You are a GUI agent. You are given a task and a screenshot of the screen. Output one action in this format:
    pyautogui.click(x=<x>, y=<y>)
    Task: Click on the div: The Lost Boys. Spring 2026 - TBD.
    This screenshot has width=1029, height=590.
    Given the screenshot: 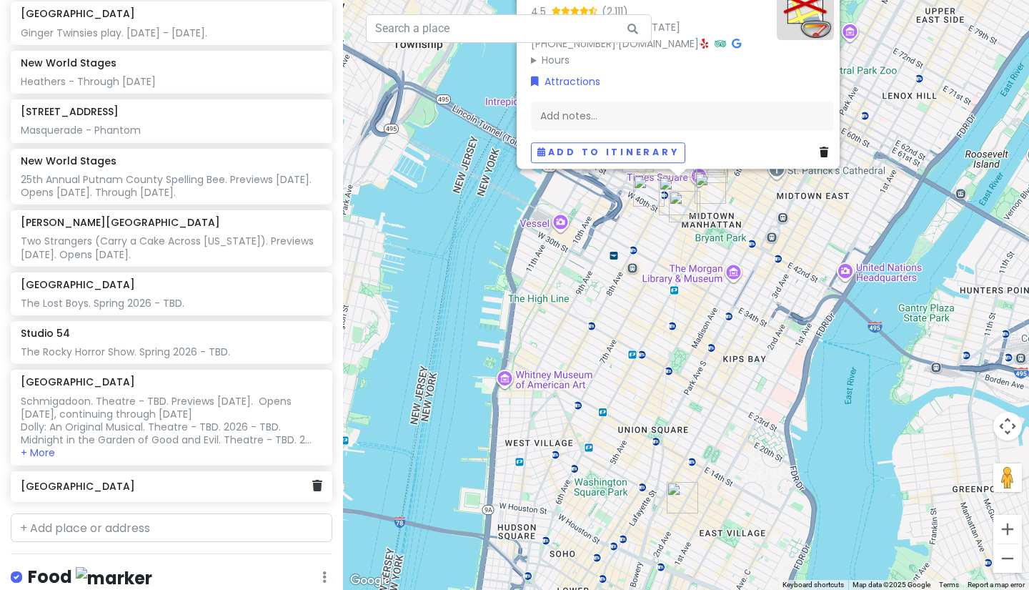 What is the action you would take?
    pyautogui.click(x=171, y=303)
    